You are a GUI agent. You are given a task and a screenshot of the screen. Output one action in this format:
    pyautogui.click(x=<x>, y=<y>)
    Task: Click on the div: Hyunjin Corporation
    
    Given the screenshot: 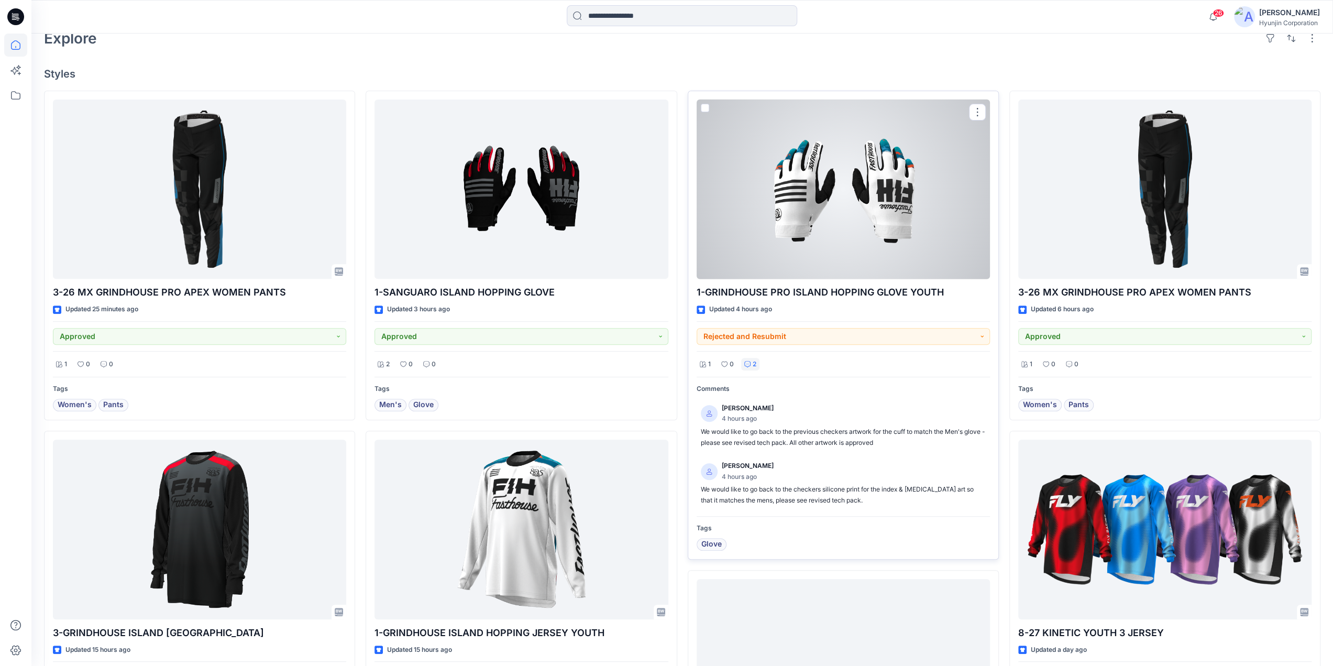 What is the action you would take?
    pyautogui.click(x=1289, y=23)
    